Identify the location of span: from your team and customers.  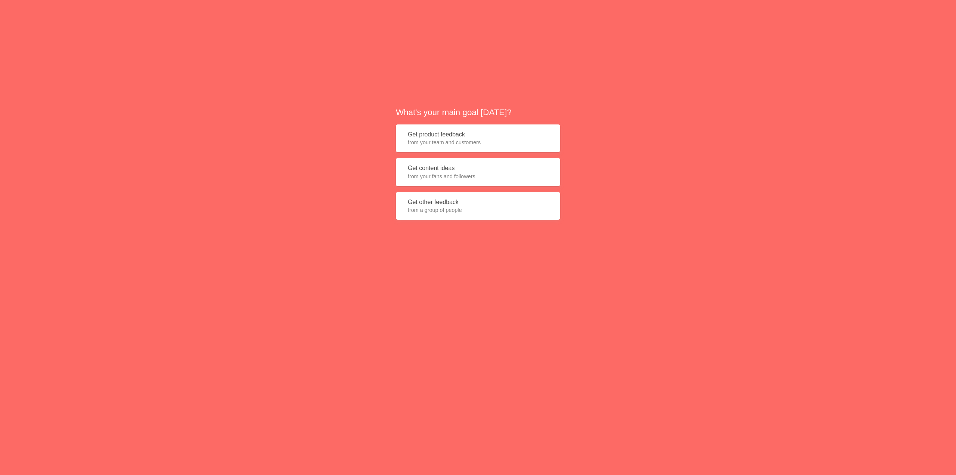
(478, 142).